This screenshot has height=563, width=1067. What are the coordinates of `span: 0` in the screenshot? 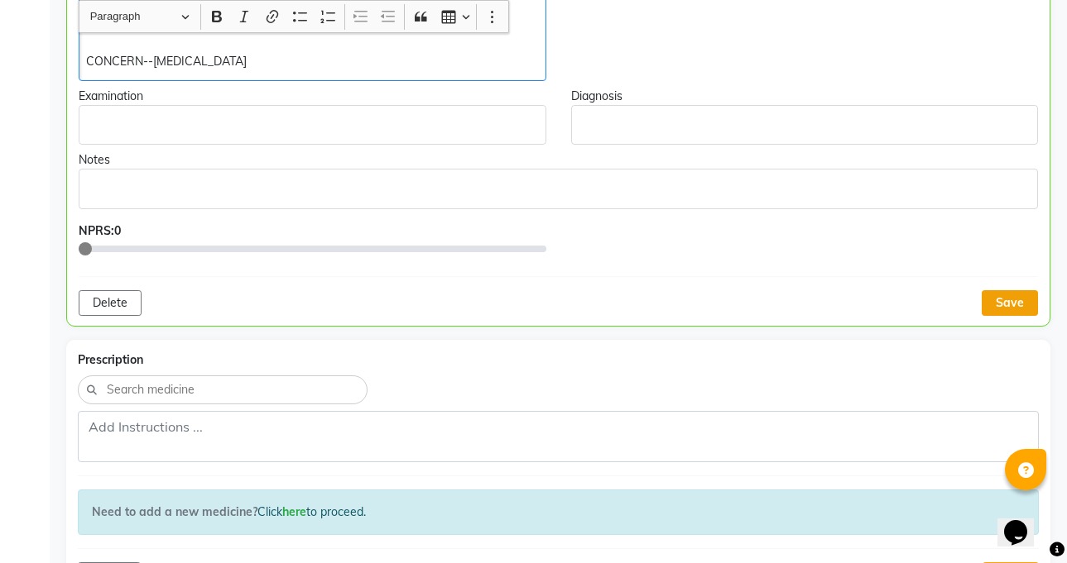 It's located at (117, 231).